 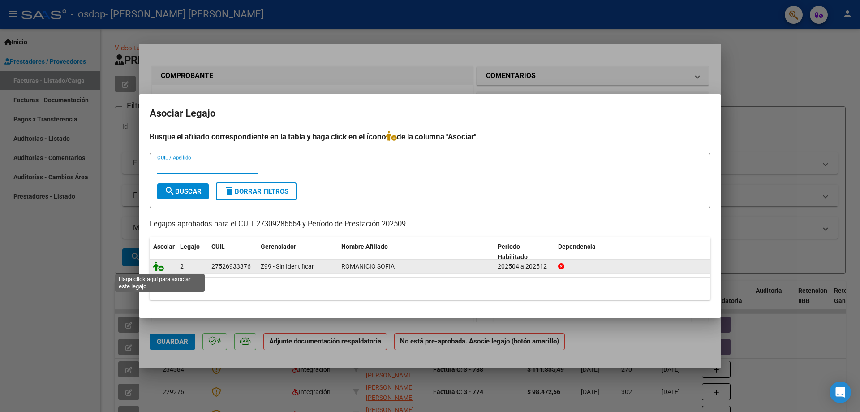 What do you see at coordinates (192, 252) in the screenshot?
I see `datatable-header-cell: Legajo` at bounding box center [192, 252].